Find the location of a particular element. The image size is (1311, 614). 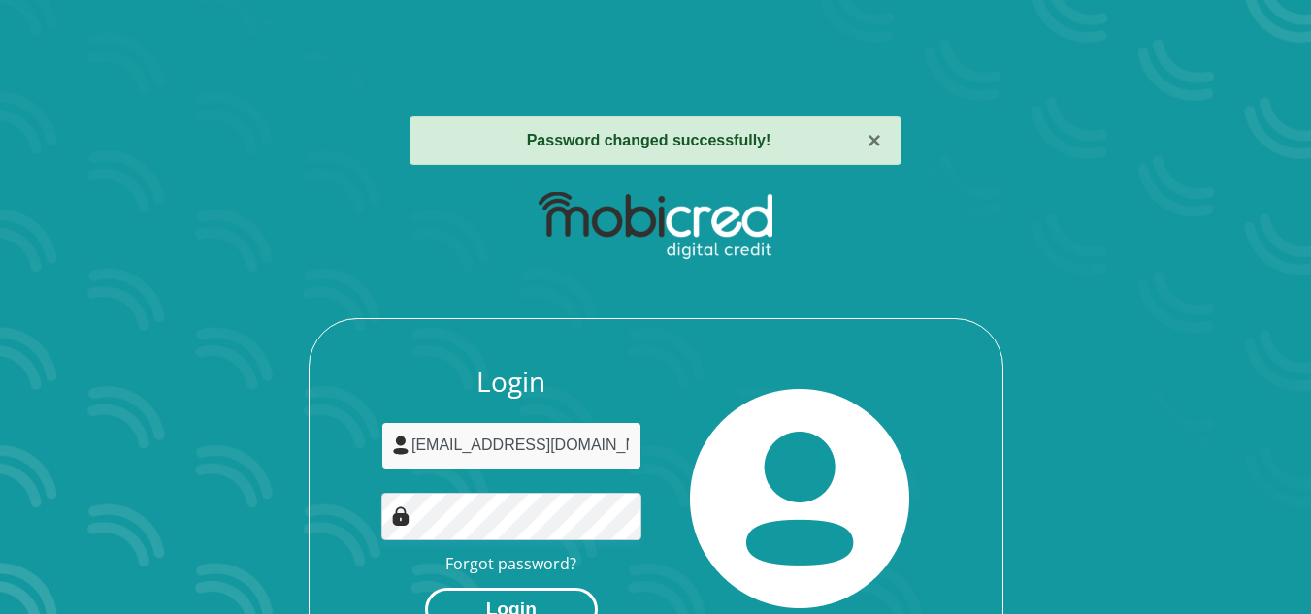

strong: Password changed successfully! is located at coordinates (649, 140).